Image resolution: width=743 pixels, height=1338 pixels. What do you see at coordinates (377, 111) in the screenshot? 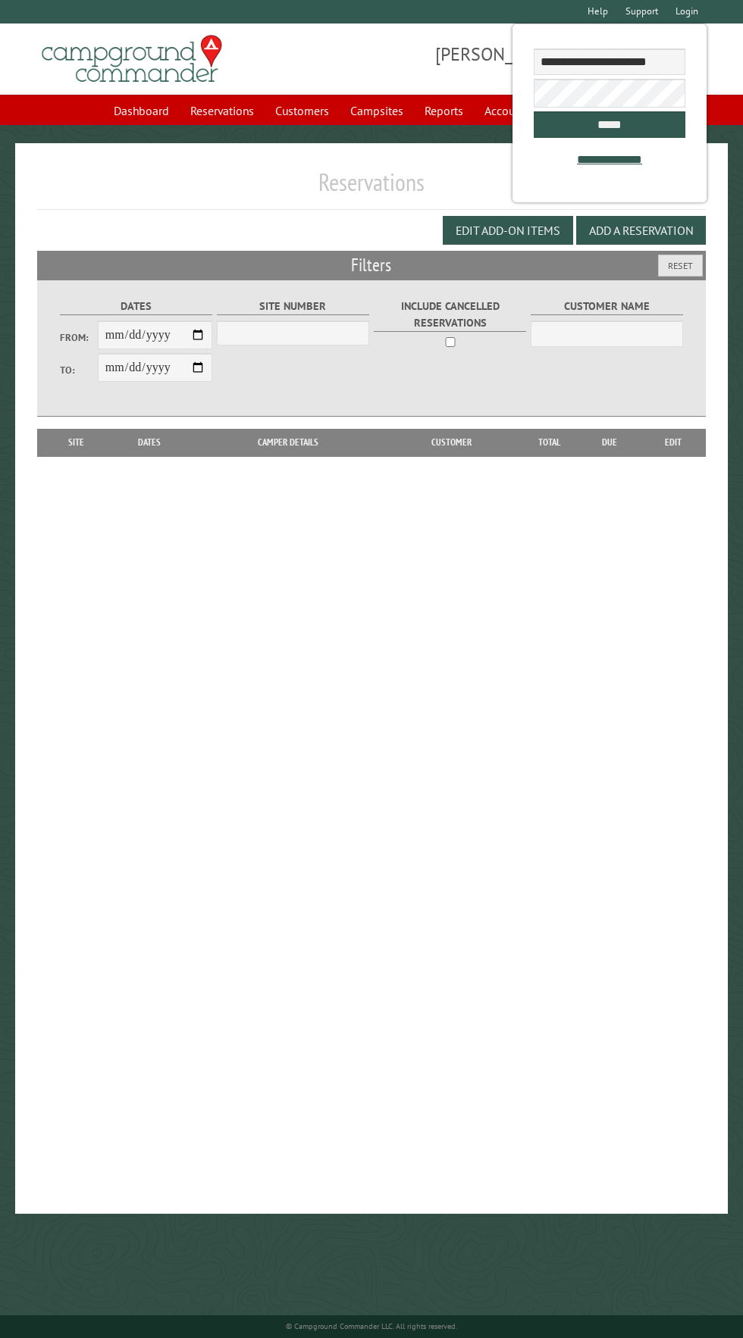
I see `a: Campsites` at bounding box center [377, 111].